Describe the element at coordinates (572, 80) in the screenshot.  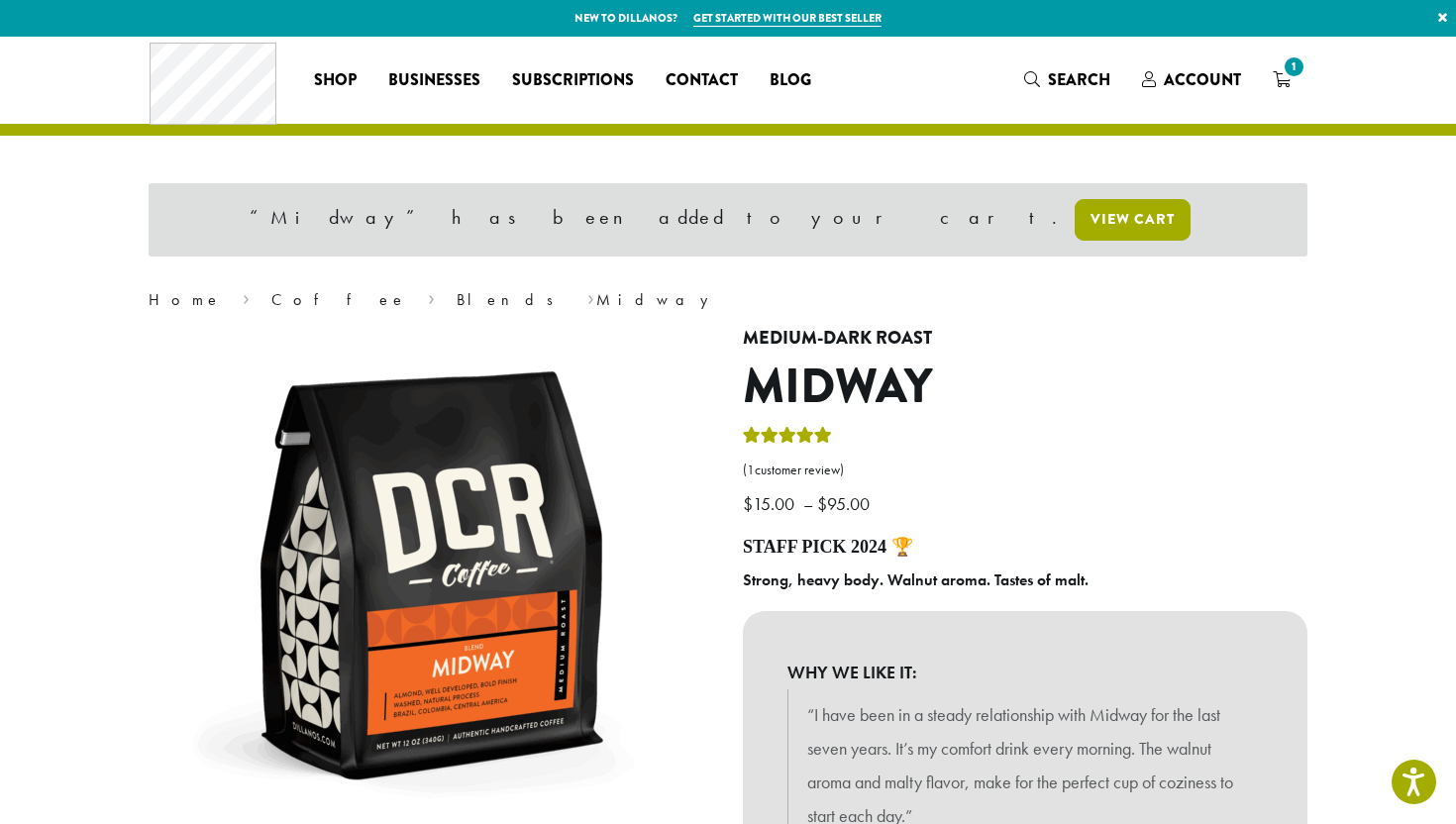
I see `span: Subscriptions` at that location.